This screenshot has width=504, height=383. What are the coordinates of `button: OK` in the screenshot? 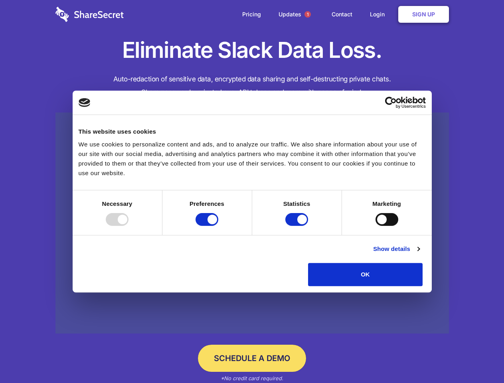 It's located at (365, 274).